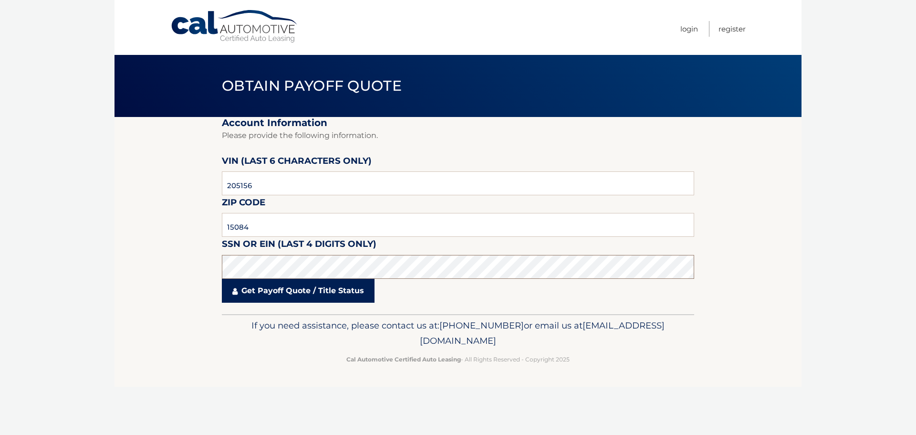  What do you see at coordinates (458, 359) in the screenshot?
I see `p: - All Rights Reserved - Copyright 2025` at bounding box center [458, 359].